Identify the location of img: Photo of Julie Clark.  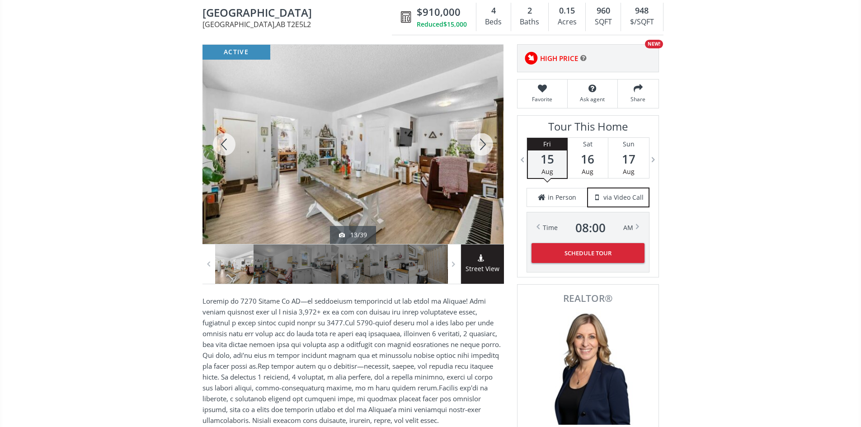
(588, 366).